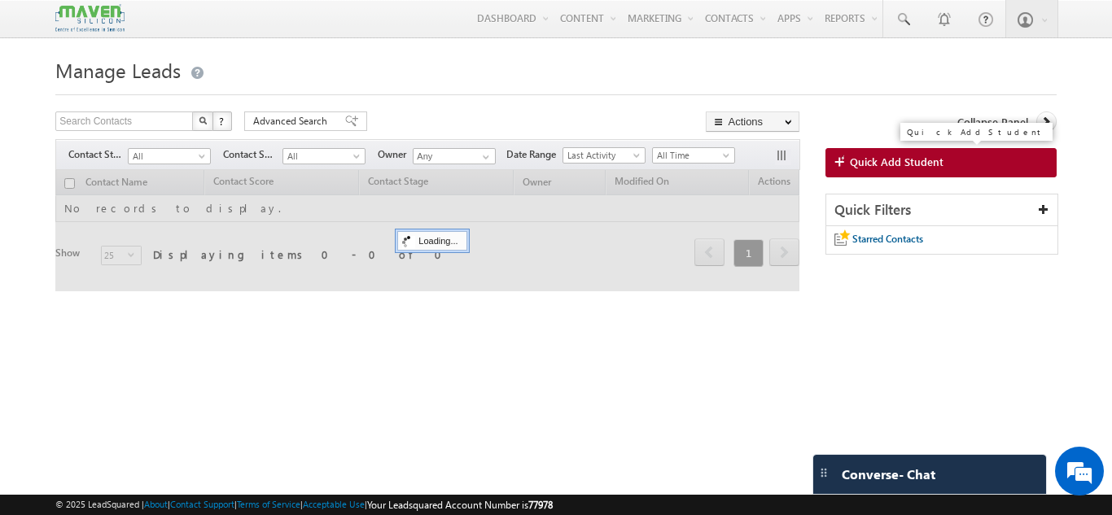 The height and width of the screenshot is (515, 1112). Describe the element at coordinates (304, 504) in the screenshot. I see `span: © 2025 LeadSquared | | | | |` at that location.